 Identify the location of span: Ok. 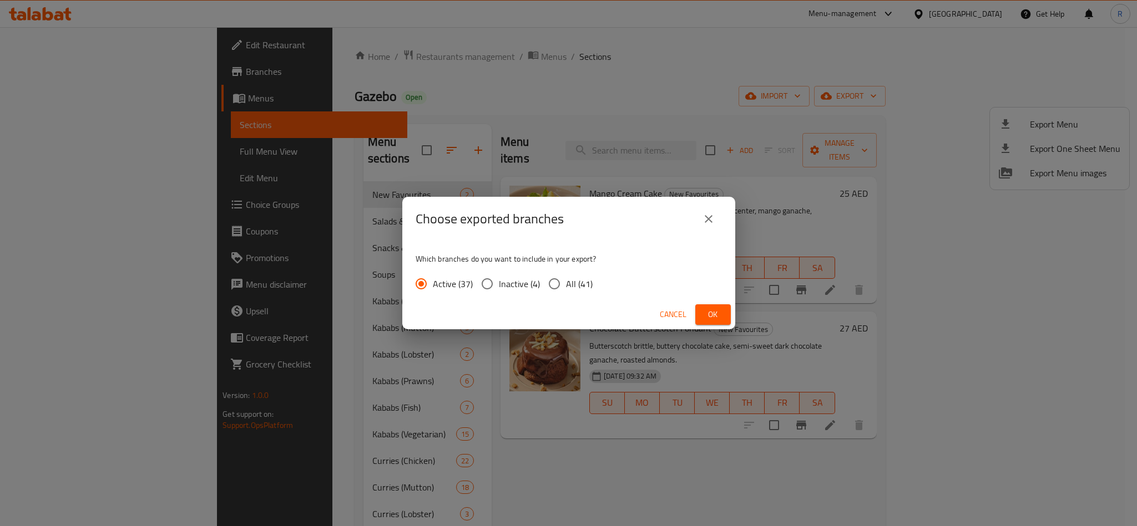
(713, 315).